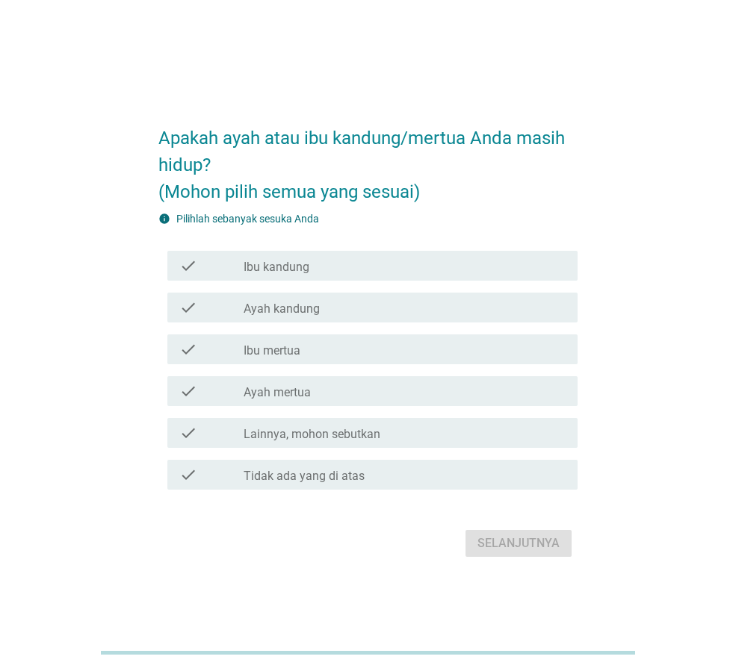 This screenshot has height=671, width=736. I want to click on label: Ibu kandung, so click(276, 267).